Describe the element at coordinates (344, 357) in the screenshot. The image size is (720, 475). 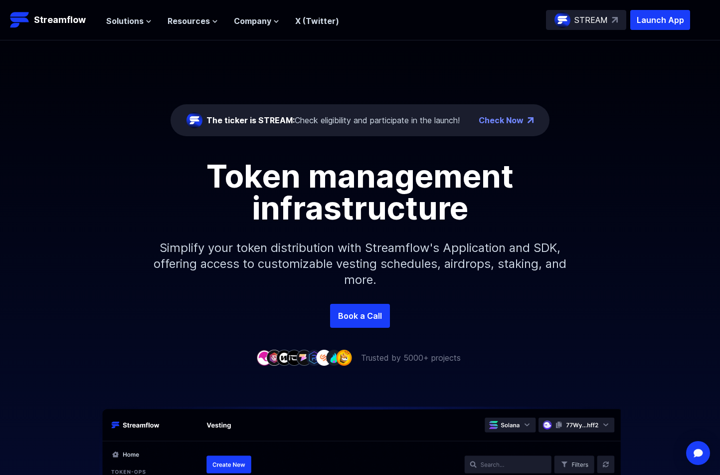
I see `img: company-9` at that location.